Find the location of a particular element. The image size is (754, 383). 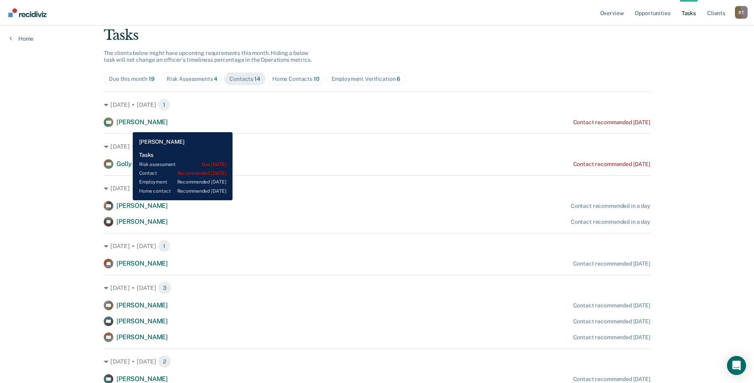

div: Employment Verification is located at coordinates (366, 79).